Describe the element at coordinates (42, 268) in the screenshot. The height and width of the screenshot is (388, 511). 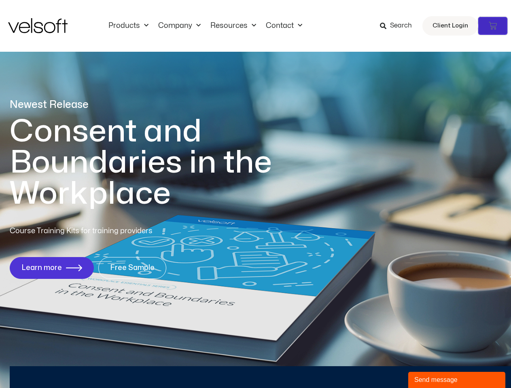
I see `span: Learn more` at that location.